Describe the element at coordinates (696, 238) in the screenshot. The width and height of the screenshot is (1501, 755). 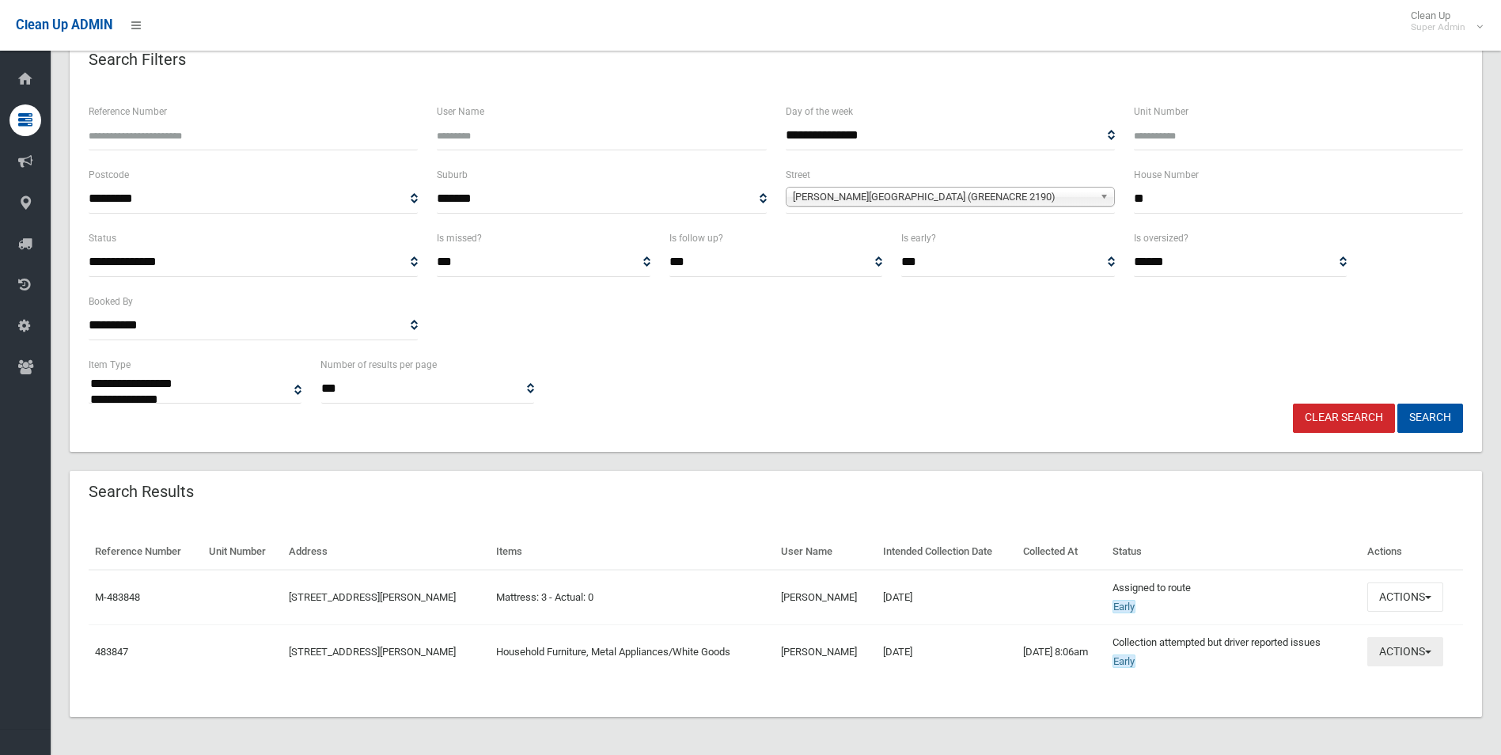
I see `label: Is follow up?` at that location.